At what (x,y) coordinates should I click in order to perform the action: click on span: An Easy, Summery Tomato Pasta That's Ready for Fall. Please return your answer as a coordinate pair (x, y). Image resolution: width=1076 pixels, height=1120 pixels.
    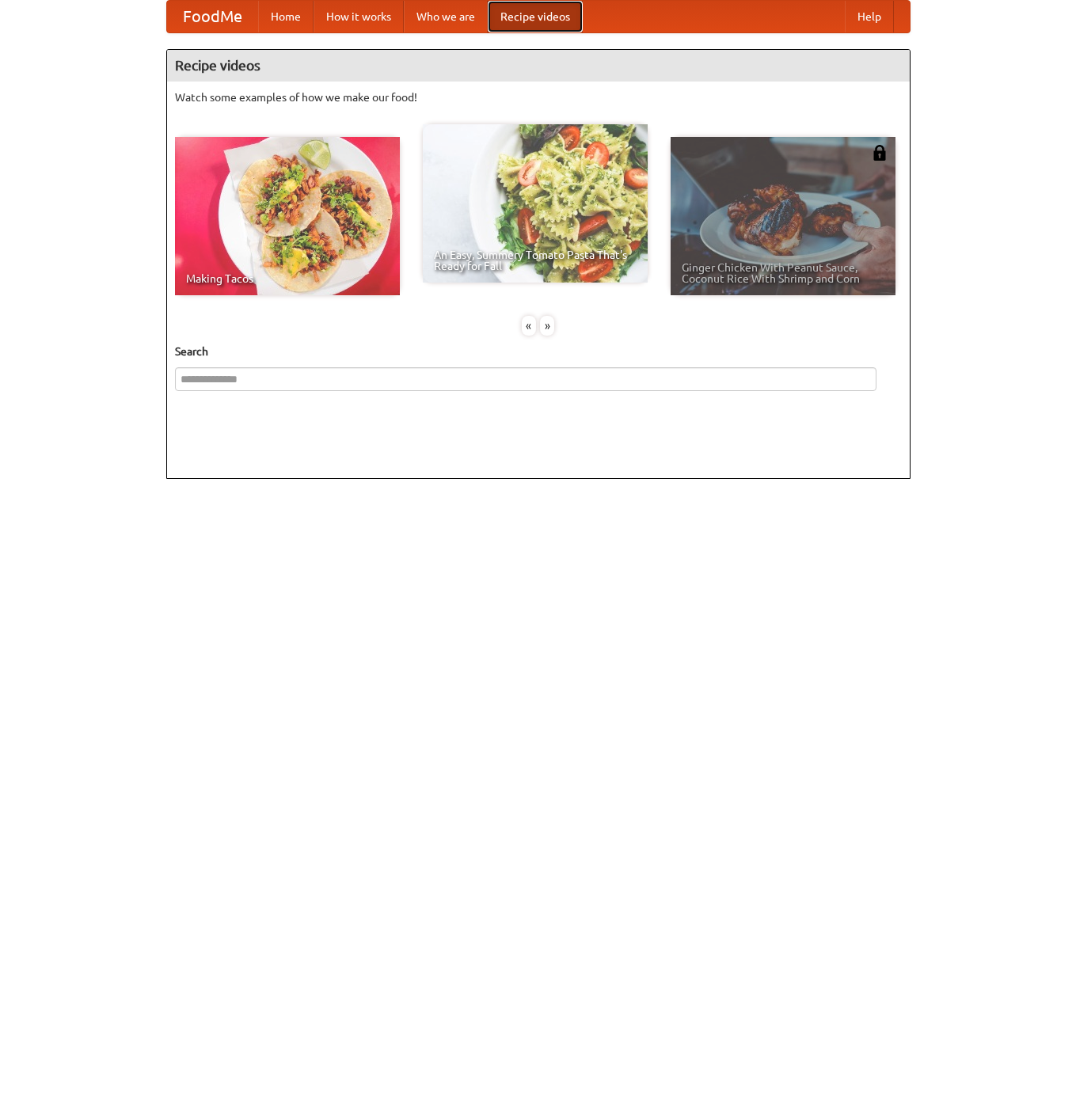
    Looking at the image, I should click on (535, 261).